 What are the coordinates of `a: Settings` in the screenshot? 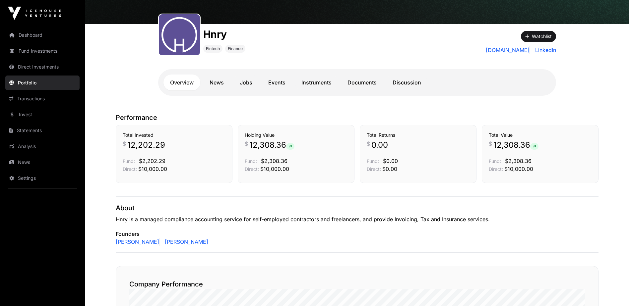 It's located at (42, 178).